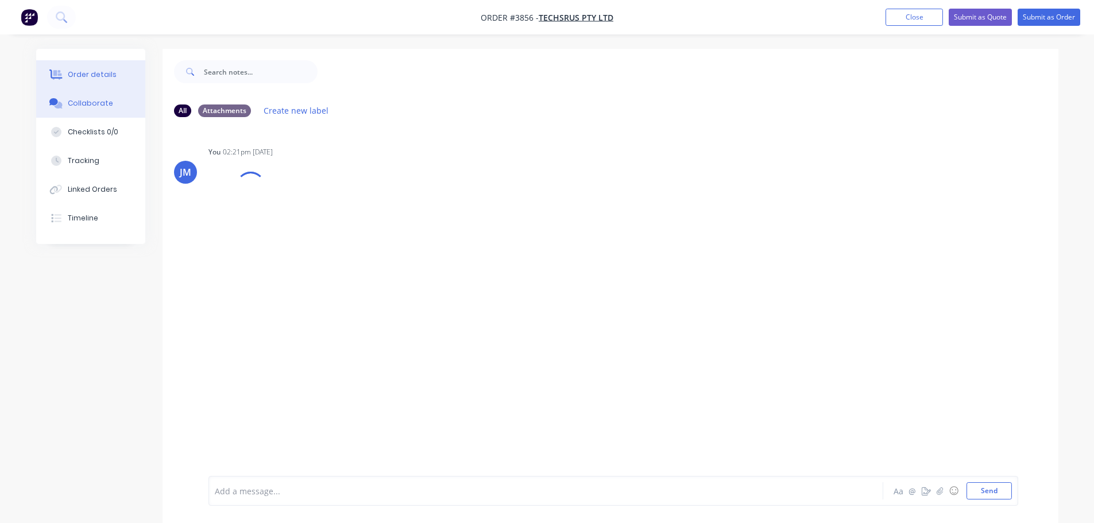  I want to click on div: Checklists 0/0, so click(93, 132).